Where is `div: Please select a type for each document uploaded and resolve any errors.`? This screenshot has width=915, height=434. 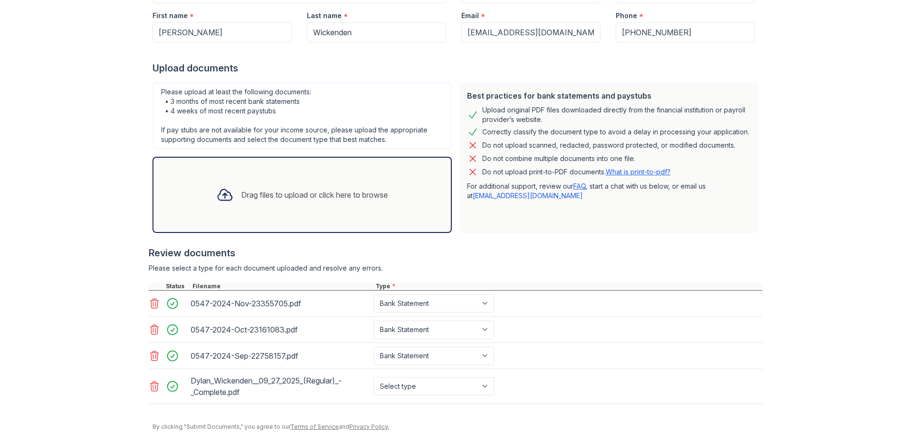
div: Please select a type for each document uploaded and resolve any errors. is located at coordinates (456, 268).